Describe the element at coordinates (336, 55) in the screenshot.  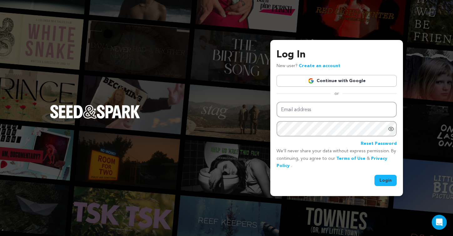
I see `h3: Log In` at that location.